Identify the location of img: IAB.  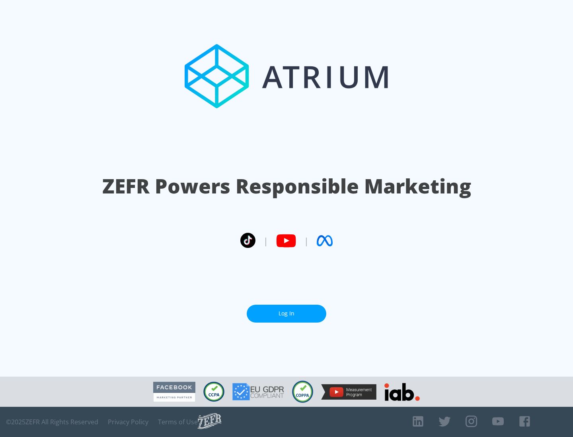
(402, 392).